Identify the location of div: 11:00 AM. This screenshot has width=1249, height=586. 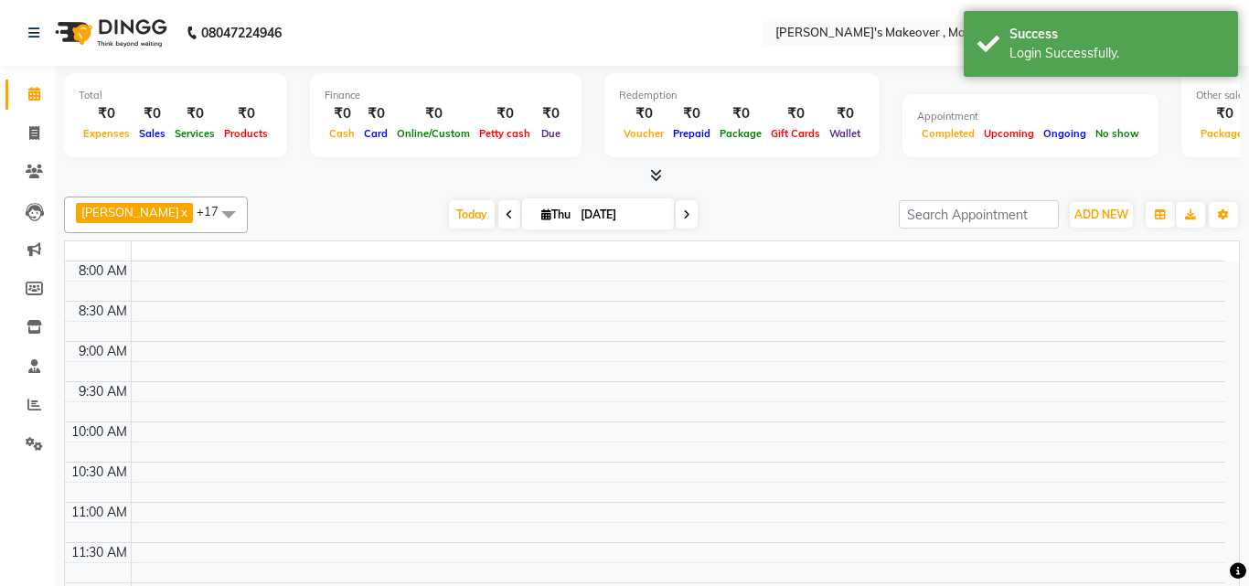
(99, 512).